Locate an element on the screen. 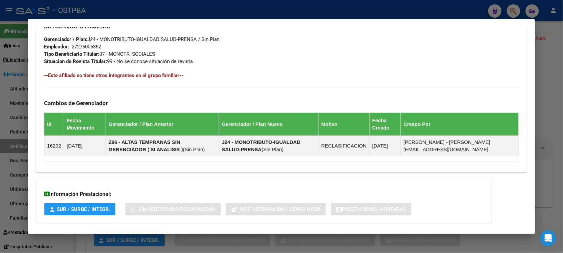  strong: Z96 - ALTAS TEMPRANAS SIN GERENCIADOR ( SI ANALISIS ) is located at coordinates (146, 145).